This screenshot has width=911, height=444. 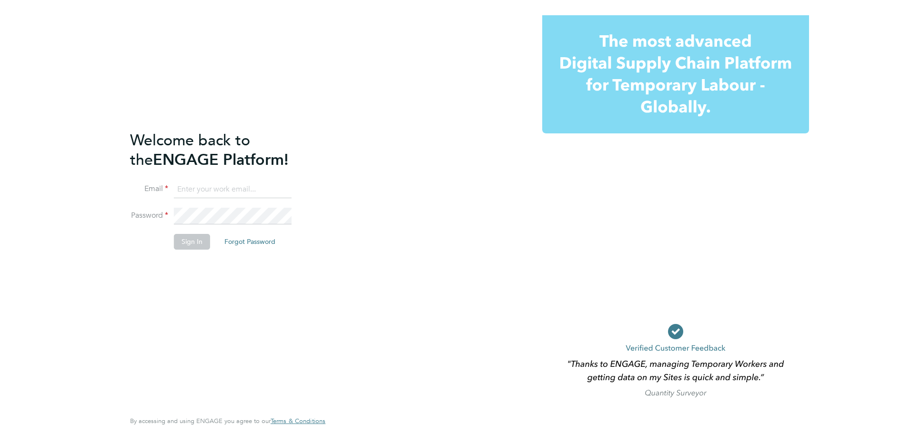 I want to click on h2: ENGAGE Platform!, so click(x=223, y=150).